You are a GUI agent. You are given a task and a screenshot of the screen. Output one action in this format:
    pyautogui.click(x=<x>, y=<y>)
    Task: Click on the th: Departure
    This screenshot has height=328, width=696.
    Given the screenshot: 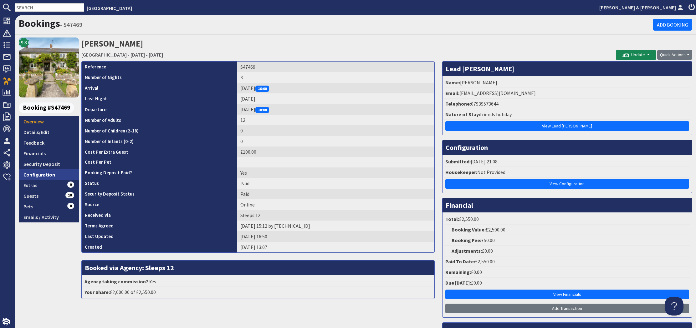 What is the action you would take?
    pyautogui.click(x=159, y=109)
    